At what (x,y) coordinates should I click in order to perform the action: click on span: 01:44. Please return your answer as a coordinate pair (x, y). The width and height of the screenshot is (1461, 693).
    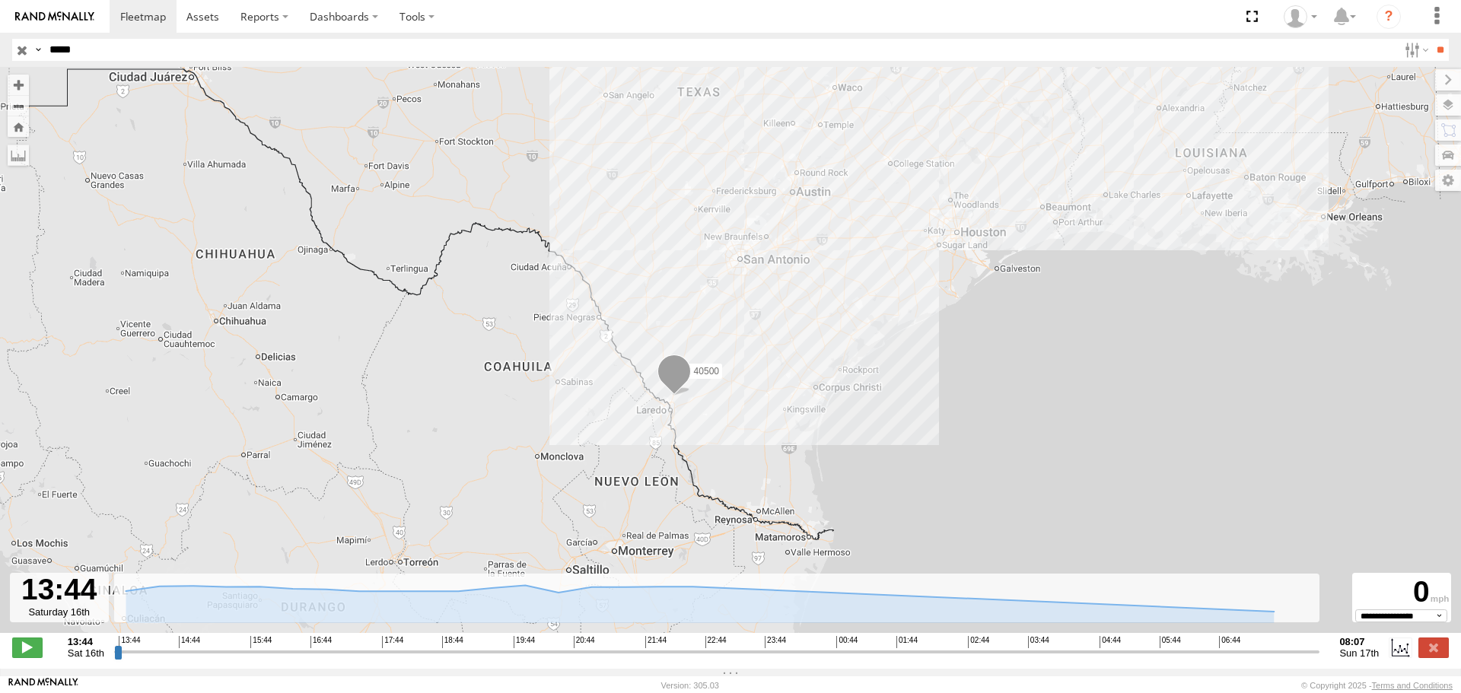
    Looking at the image, I should click on (907, 642).